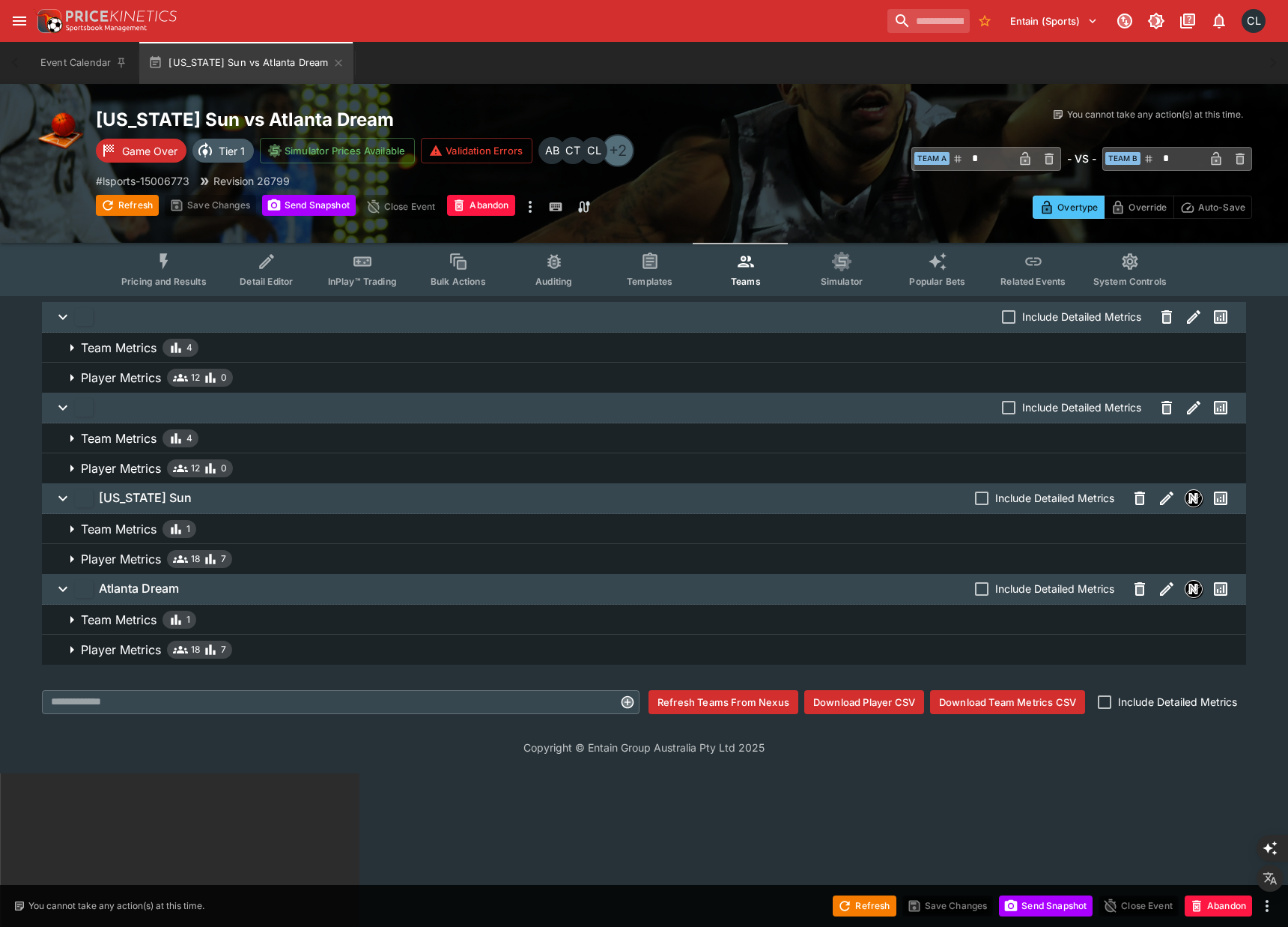 The height and width of the screenshot is (927, 1288). Describe the element at coordinates (746, 281) in the screenshot. I see `span: Teams` at that location.